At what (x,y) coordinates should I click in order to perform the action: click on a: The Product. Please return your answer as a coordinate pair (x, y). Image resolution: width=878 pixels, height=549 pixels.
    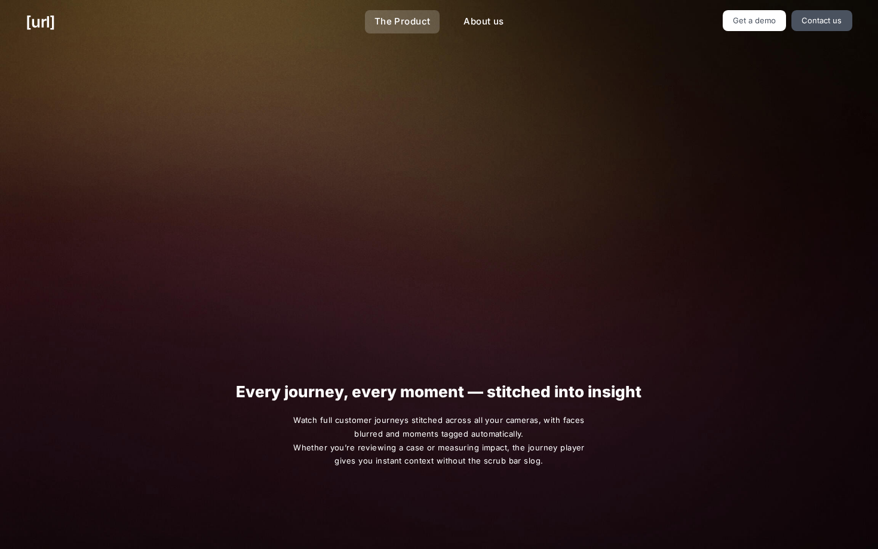
    Looking at the image, I should click on (403, 22).